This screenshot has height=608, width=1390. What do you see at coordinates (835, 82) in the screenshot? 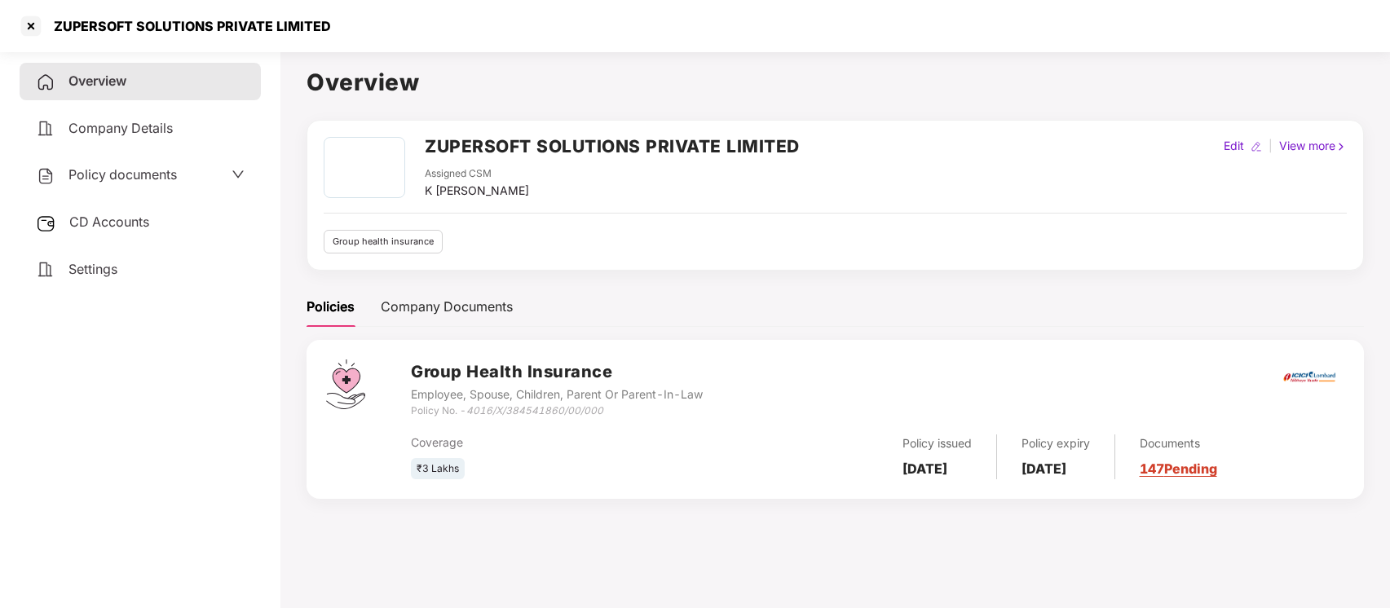
I see `h1: Overview` at bounding box center [835, 82].